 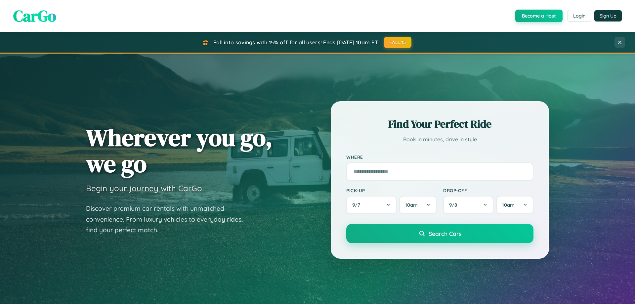 I want to click on button: Search Cars, so click(x=440, y=233).